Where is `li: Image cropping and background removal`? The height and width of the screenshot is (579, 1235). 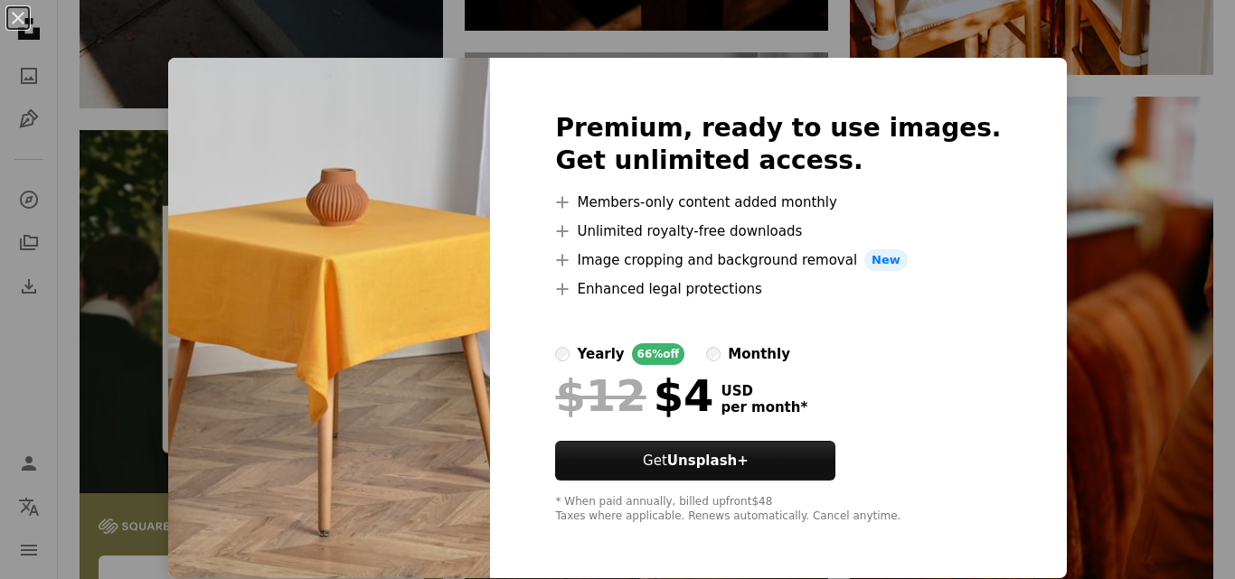 li: Image cropping and background removal is located at coordinates (777, 260).